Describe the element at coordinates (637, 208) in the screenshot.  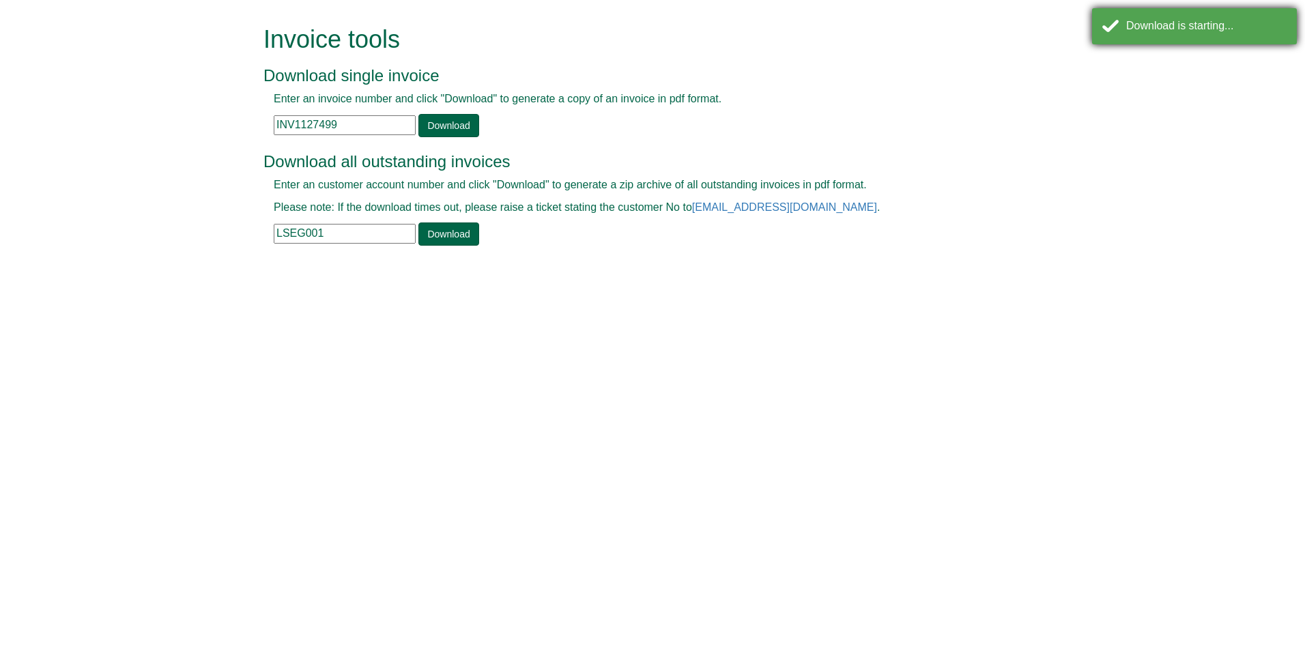
I see `p: Please note: If the download times out, please raise a ticket stating the customer No to .` at that location.